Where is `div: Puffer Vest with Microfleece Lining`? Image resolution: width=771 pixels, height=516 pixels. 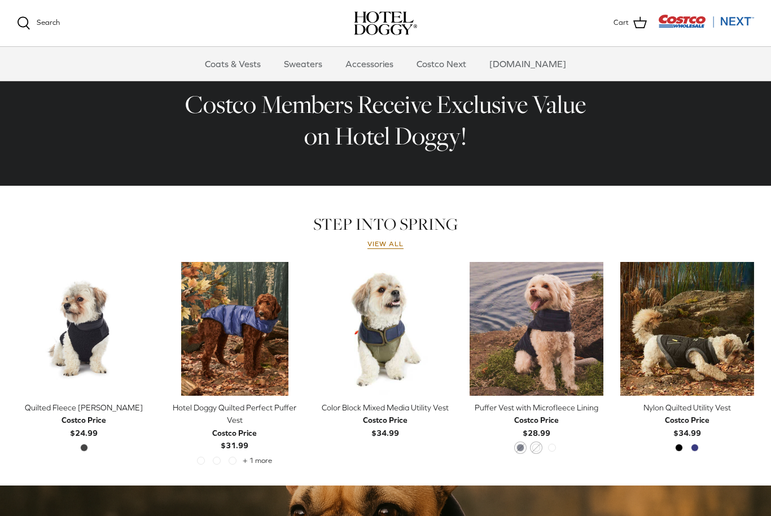 div: Puffer Vest with Microfleece Lining is located at coordinates (536, 407).